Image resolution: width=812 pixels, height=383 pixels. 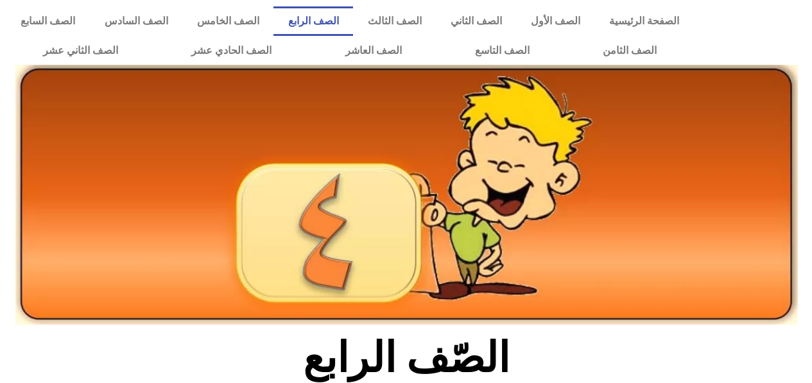 I want to click on a: الصف الثاني عشر, so click(x=80, y=51).